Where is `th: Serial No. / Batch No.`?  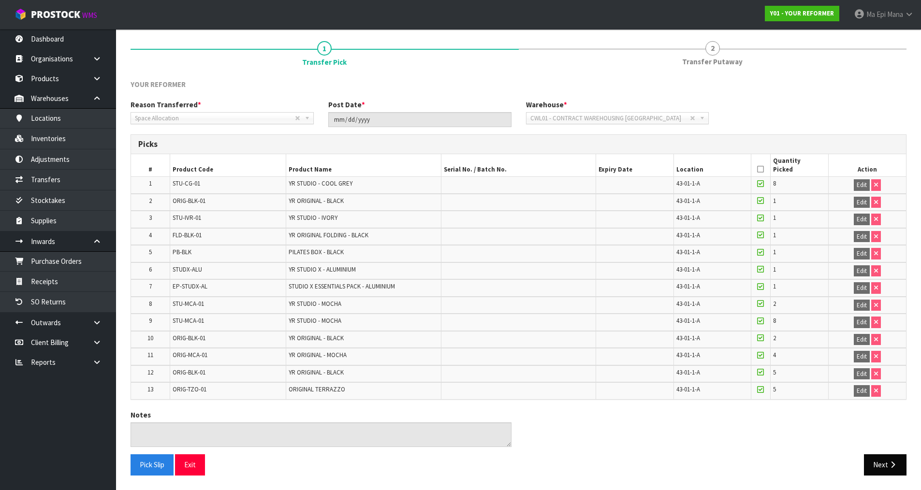 th: Serial No. / Batch No. is located at coordinates (518, 165).